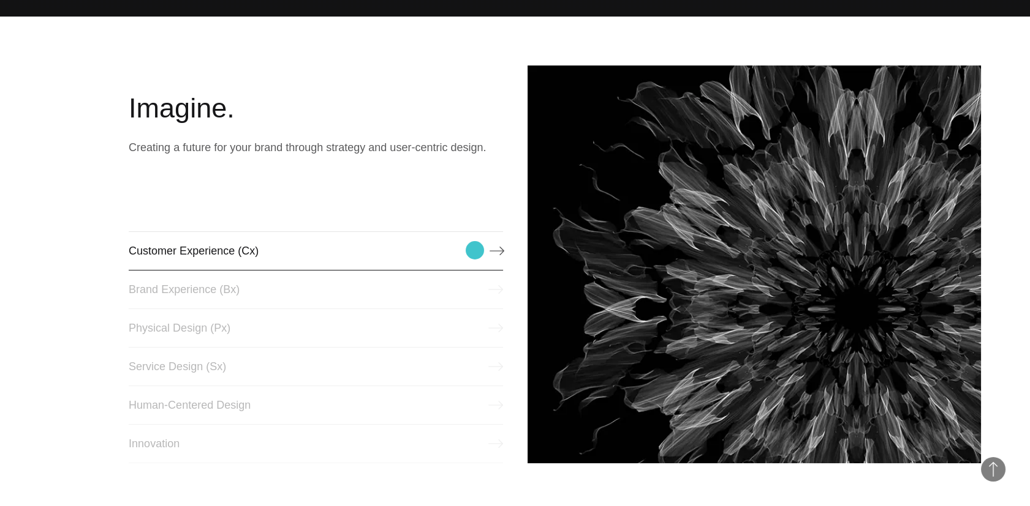 Image resolution: width=1030 pixels, height=506 pixels. I want to click on a: Customer Experience (Cx), so click(315, 251).